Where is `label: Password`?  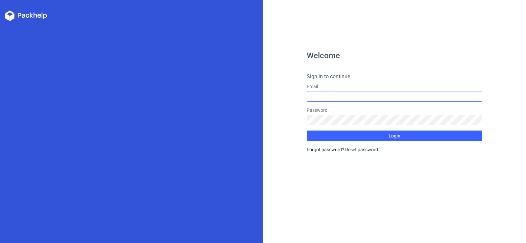 label: Password is located at coordinates (394, 110).